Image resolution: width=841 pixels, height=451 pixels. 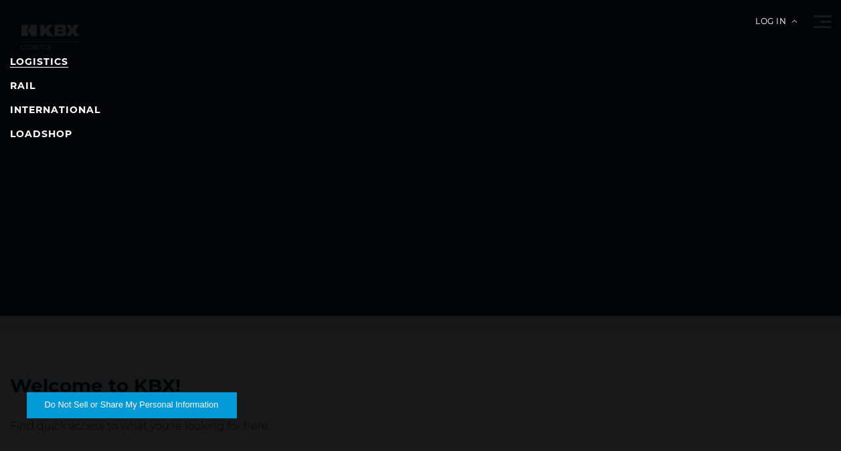 I want to click on button: Do Not Sell or Share My Personal Information, so click(x=131, y=405).